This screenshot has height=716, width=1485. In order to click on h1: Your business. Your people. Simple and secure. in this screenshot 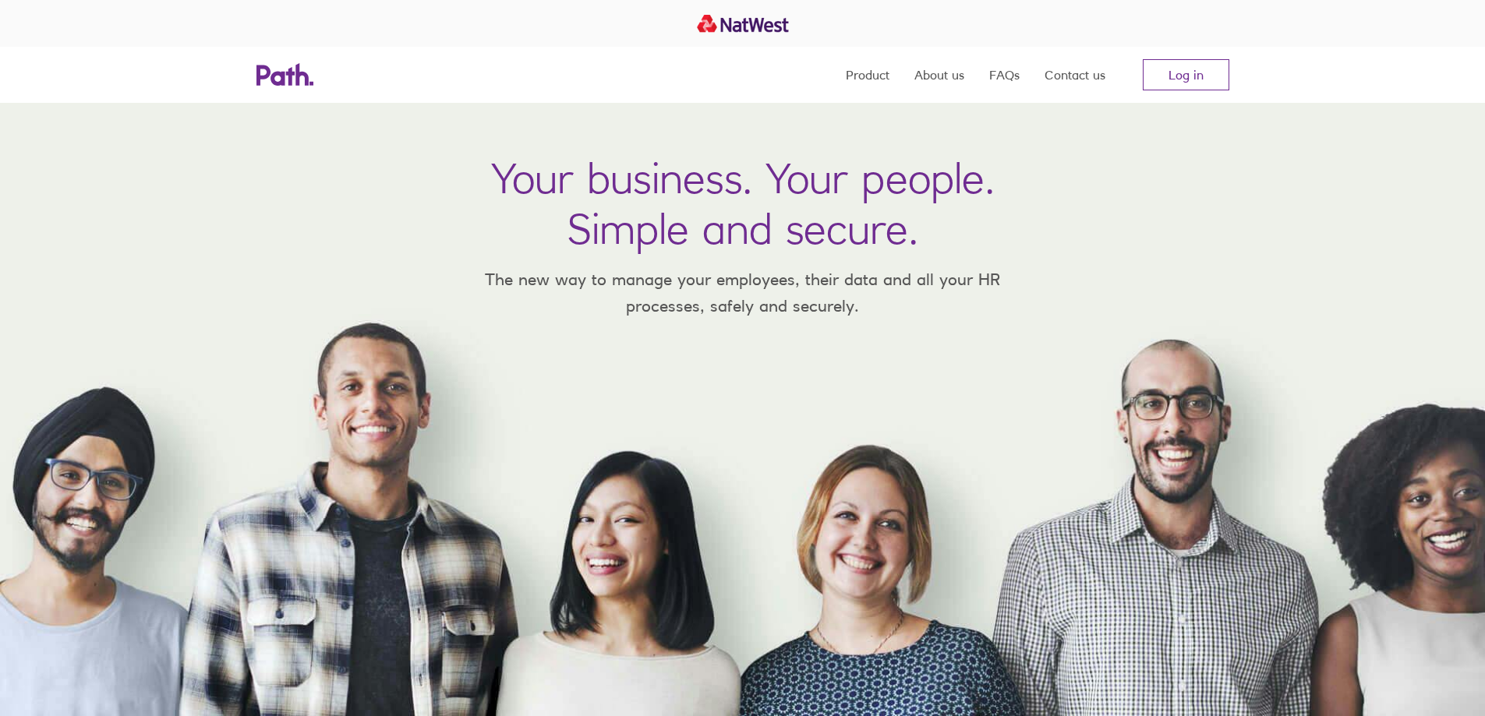, I will do `click(743, 203)`.